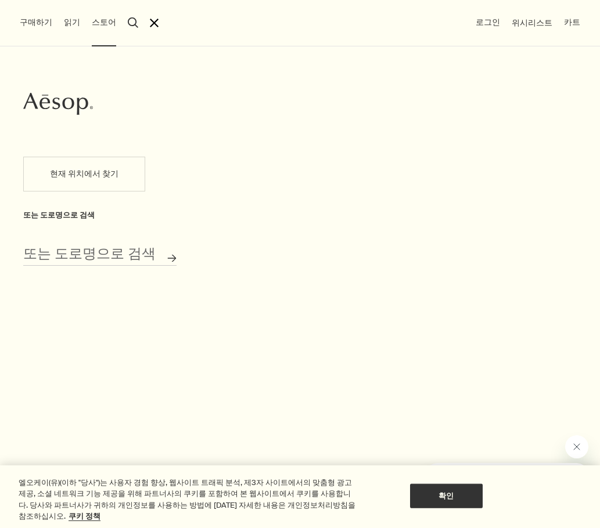  Describe the element at coordinates (58, 104) in the screenshot. I see `svg: Aesop` at that location.